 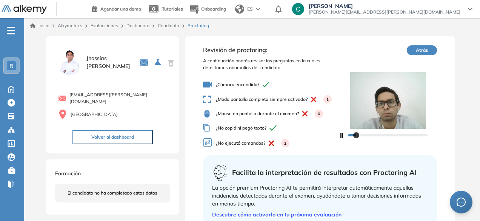 I want to click on a: Evaluaciones, so click(x=104, y=25).